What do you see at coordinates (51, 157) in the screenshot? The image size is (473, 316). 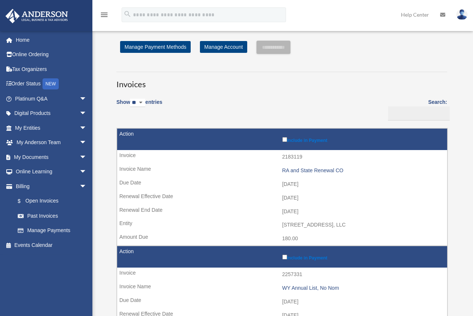 I see `a: My Documentsarrow_drop_down` at bounding box center [51, 157].